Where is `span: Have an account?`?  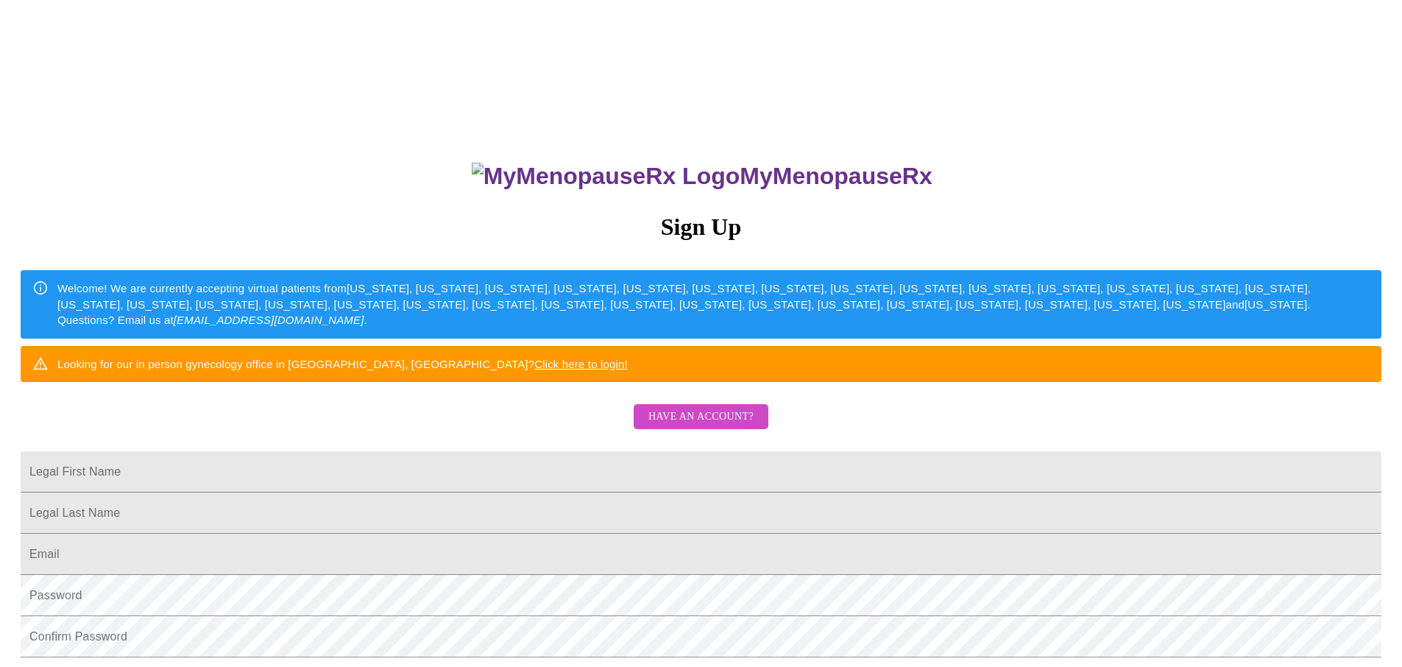
span: Have an account? is located at coordinates (700, 416).